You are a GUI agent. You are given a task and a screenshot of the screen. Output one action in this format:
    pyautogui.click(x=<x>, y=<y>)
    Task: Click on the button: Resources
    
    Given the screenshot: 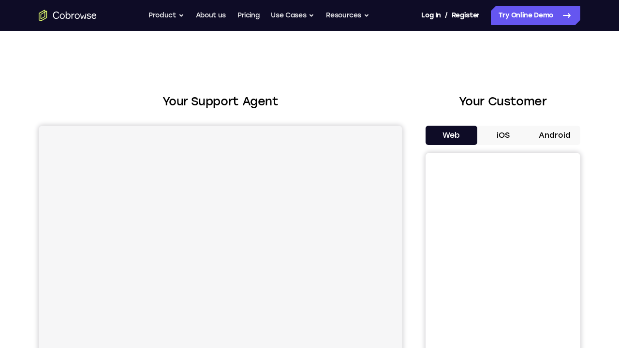 What is the action you would take?
    pyautogui.click(x=348, y=15)
    